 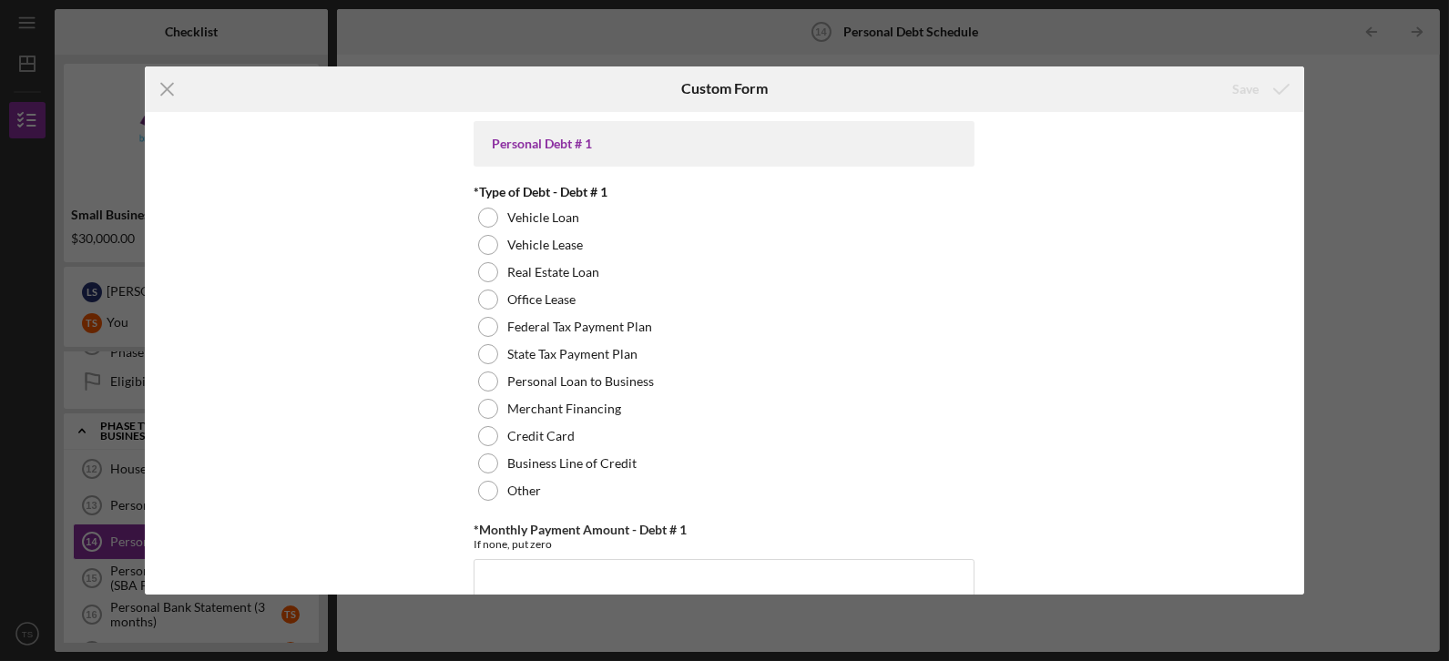 What do you see at coordinates (579, 327) in the screenshot?
I see `label: Federal Tax Payment Plan` at bounding box center [579, 327].